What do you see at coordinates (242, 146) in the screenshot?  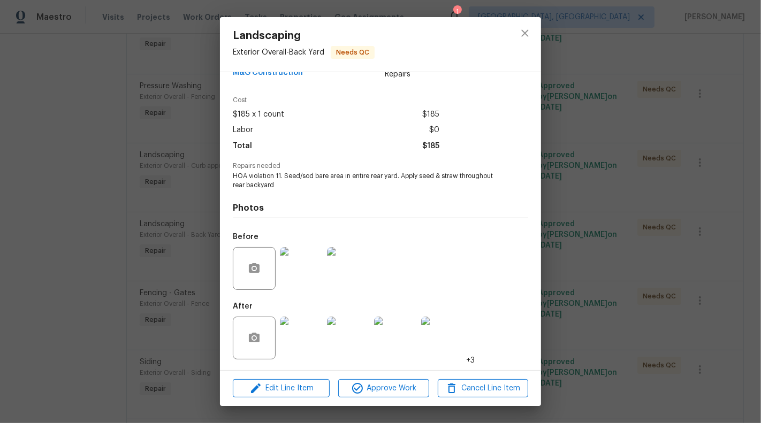 I see `span: Total` at bounding box center [242, 146].